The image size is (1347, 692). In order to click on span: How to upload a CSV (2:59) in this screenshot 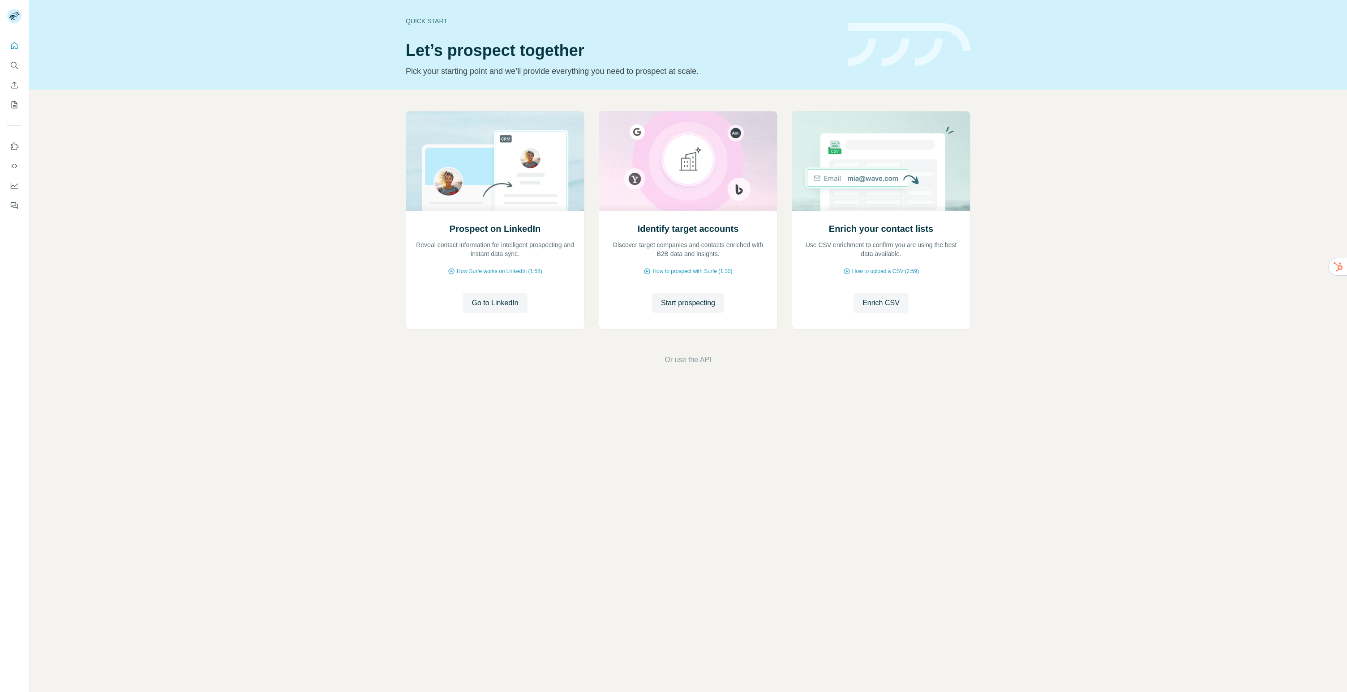, I will do `click(885, 271)`.